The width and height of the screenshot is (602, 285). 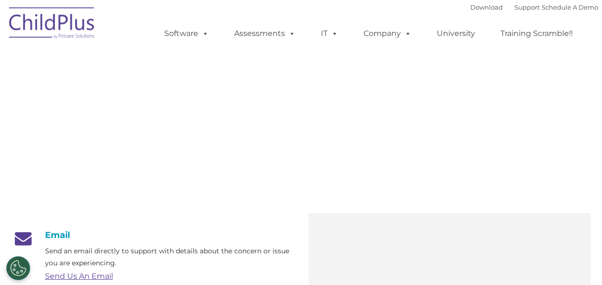 I want to click on a: Download, so click(x=487, y=7).